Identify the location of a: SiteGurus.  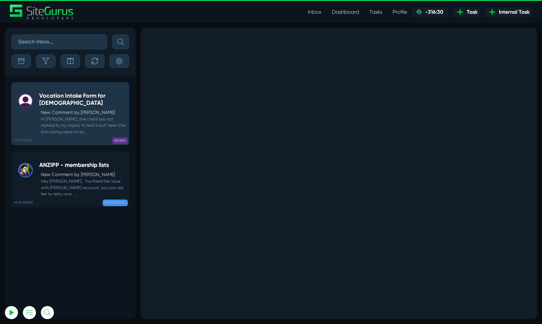
(42, 12).